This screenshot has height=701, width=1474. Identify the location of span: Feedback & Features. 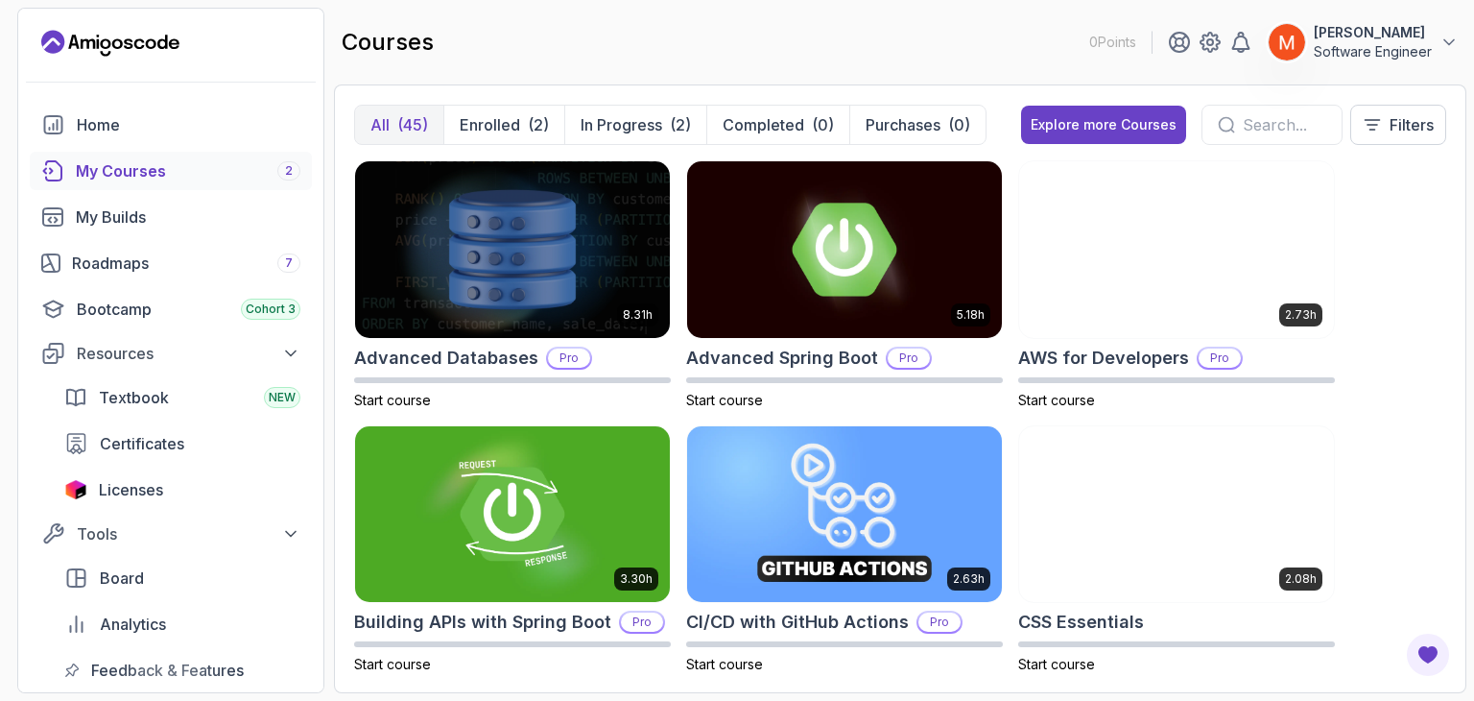
(167, 670).